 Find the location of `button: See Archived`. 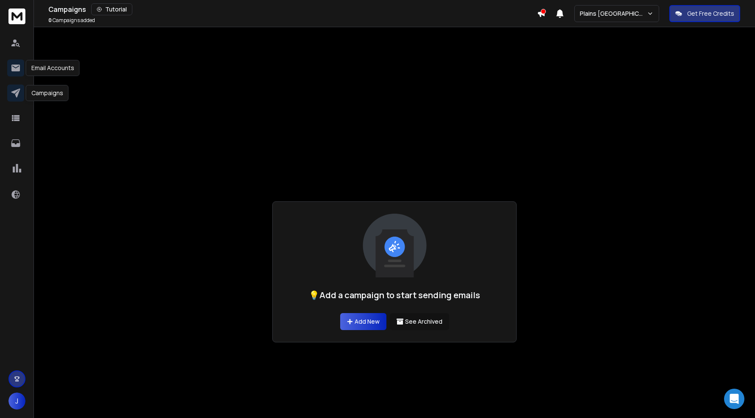

button: See Archived is located at coordinates (420, 321).